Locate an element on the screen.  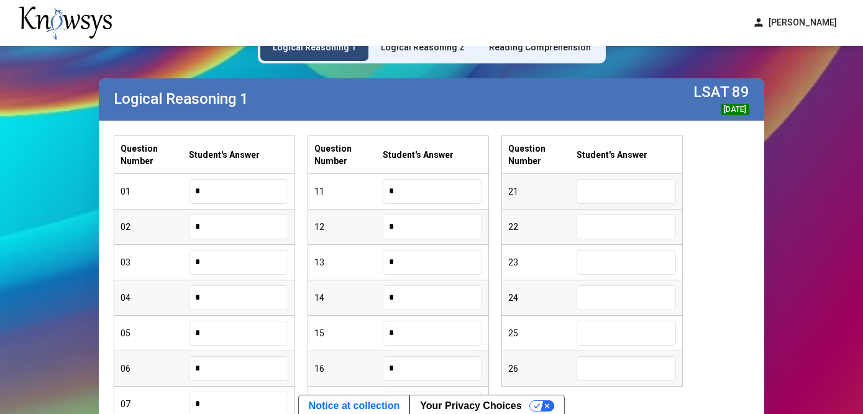
div: Reading Comprehension is located at coordinates (540, 47).